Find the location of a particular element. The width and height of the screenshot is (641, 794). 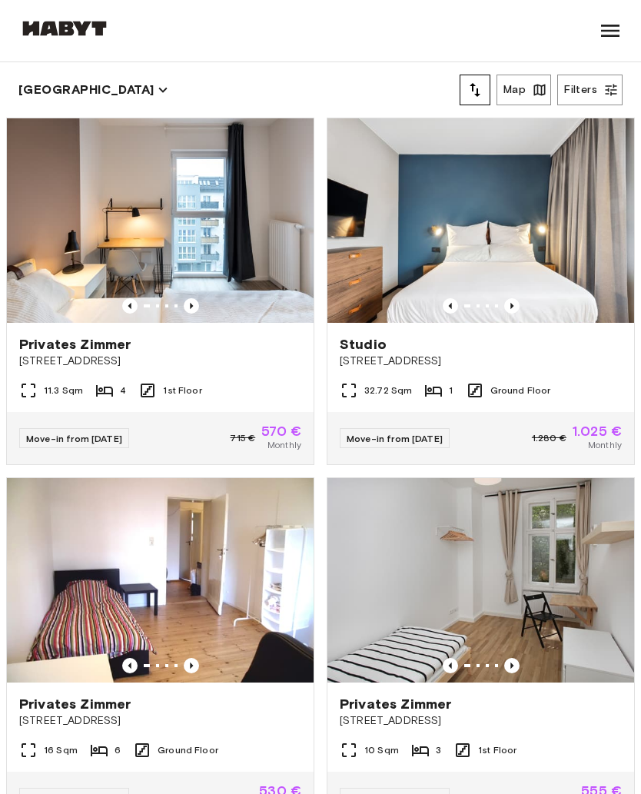

span: 570 € is located at coordinates (281, 431).